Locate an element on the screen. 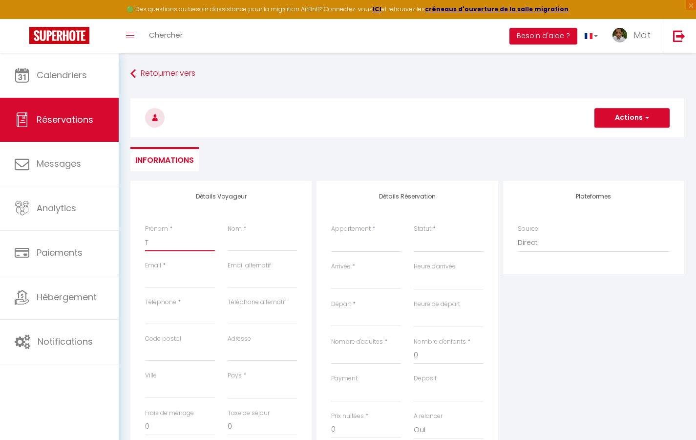  label: Heure de départ is located at coordinates (437, 304).